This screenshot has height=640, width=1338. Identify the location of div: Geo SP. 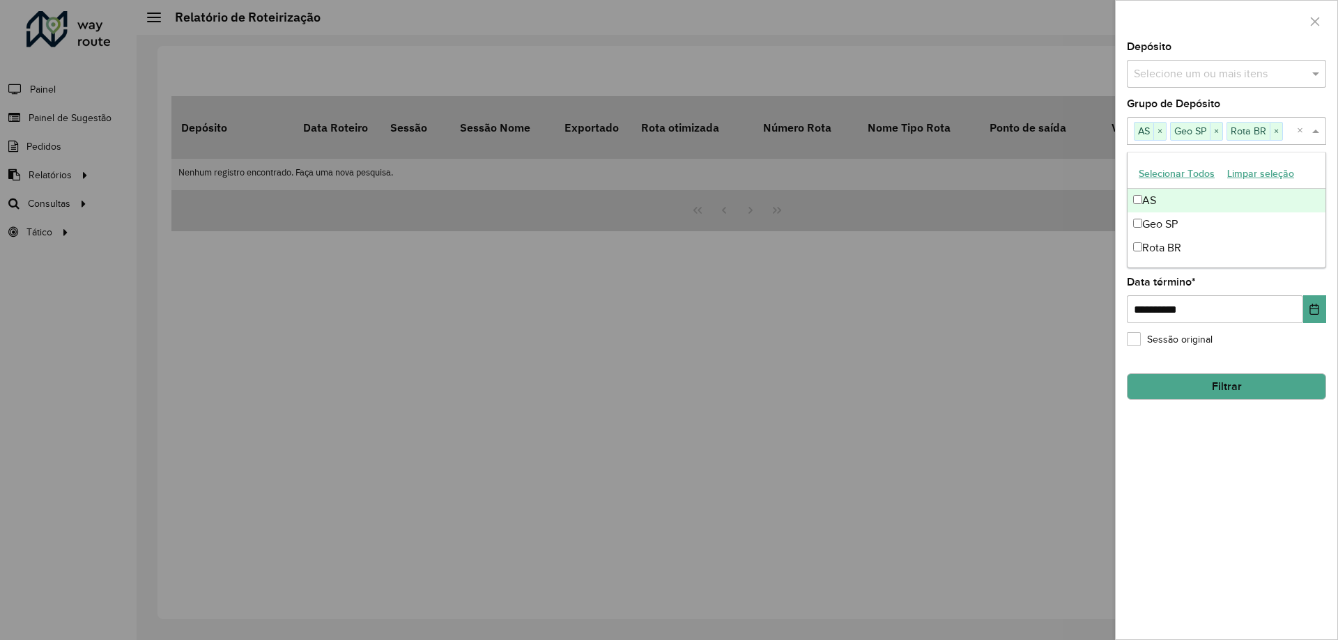
(1226, 224).